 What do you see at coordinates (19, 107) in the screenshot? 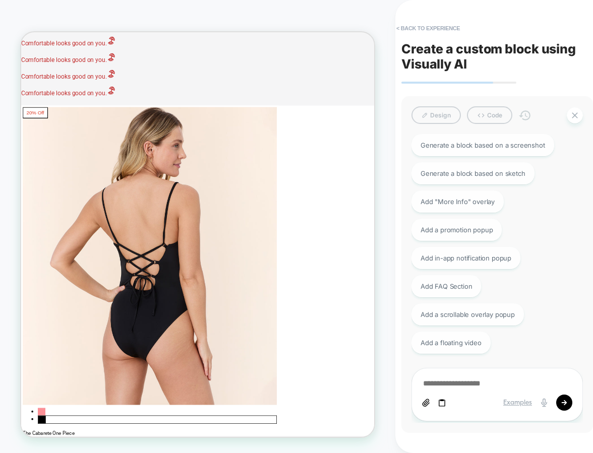
I see `button: 20% Off` at bounding box center [19, 107].